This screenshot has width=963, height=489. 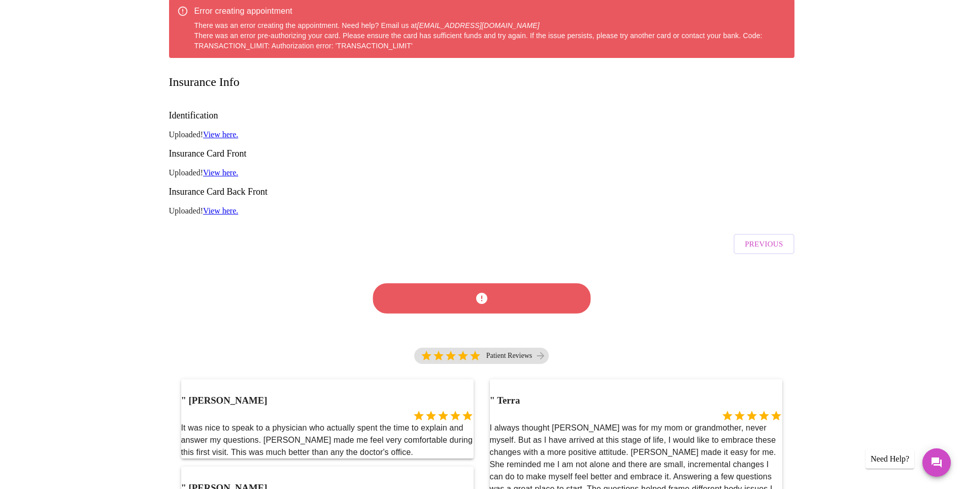 What do you see at coordinates (505, 400) in the screenshot?
I see `h3: Terra` at bounding box center [505, 400].